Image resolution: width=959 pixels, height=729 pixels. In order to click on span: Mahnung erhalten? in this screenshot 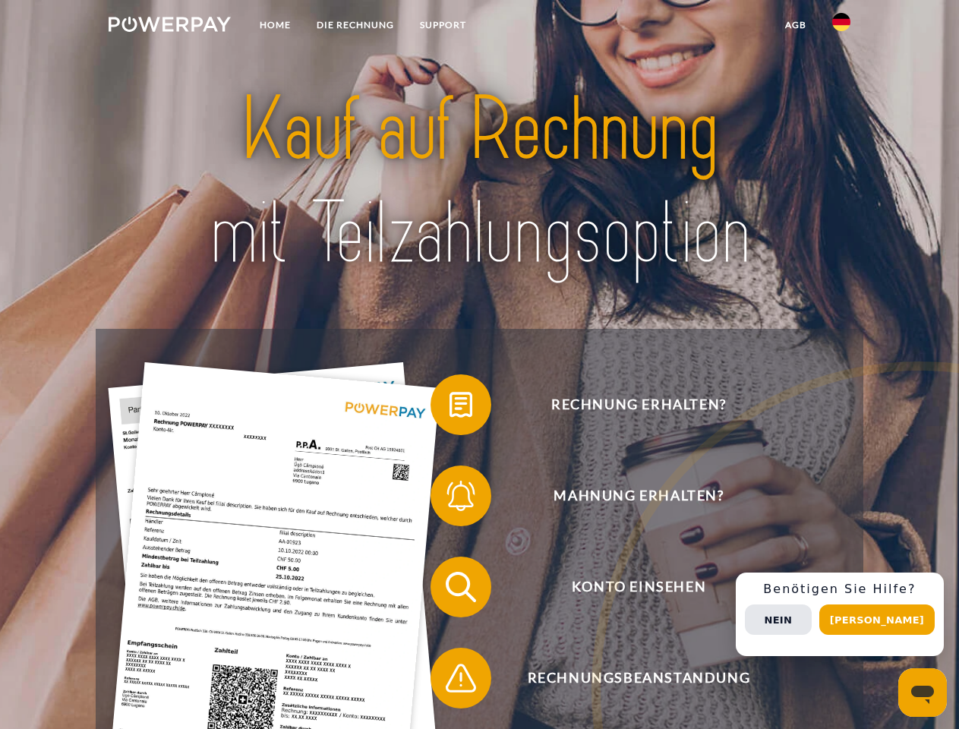, I will do `click(639, 496)`.